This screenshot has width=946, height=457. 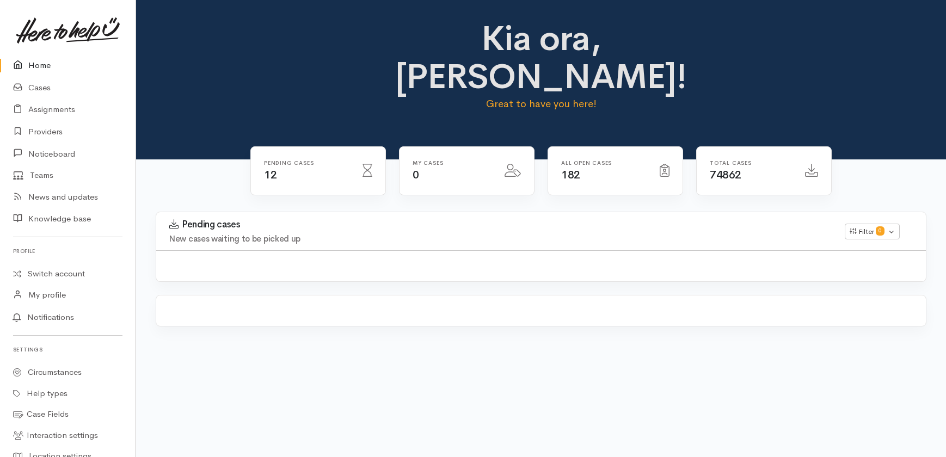 What do you see at coordinates (750, 163) in the screenshot?
I see `h6: Total cases` at bounding box center [750, 163].